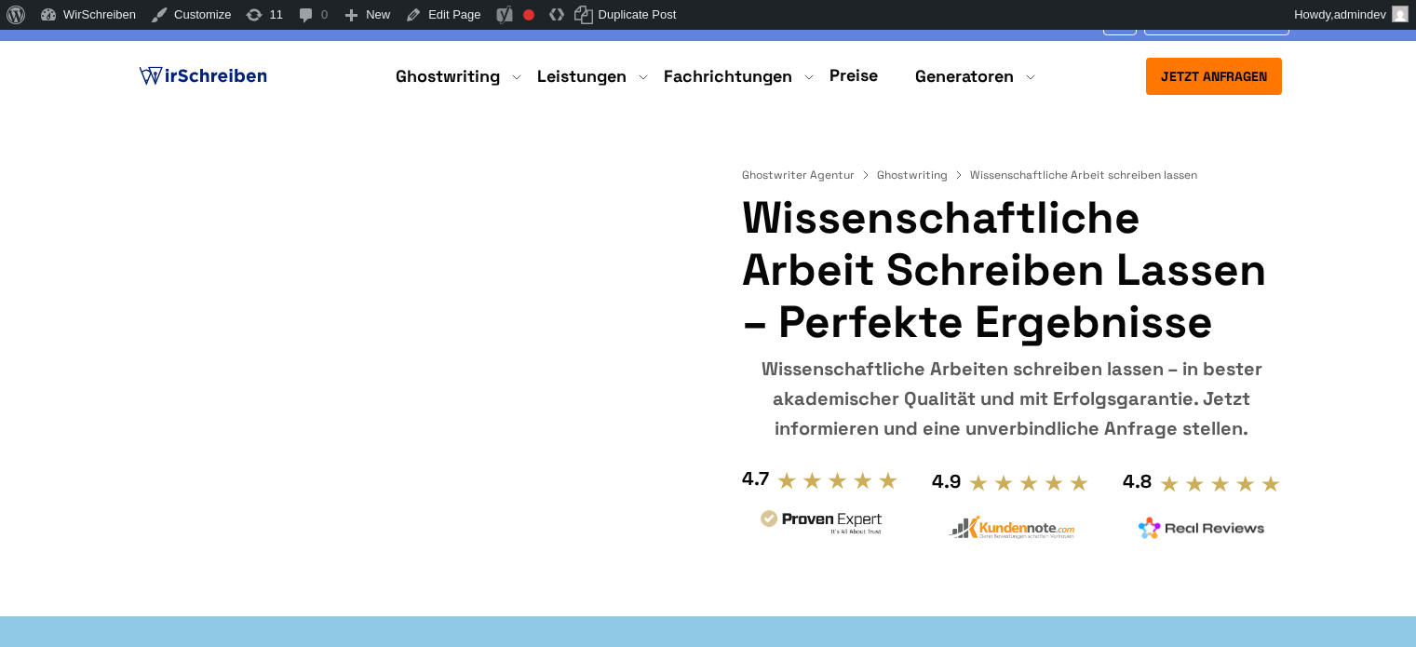 Image resolution: width=1416 pixels, height=647 pixels. What do you see at coordinates (1214, 76) in the screenshot?
I see `button: Jetzt anfragen` at bounding box center [1214, 76].